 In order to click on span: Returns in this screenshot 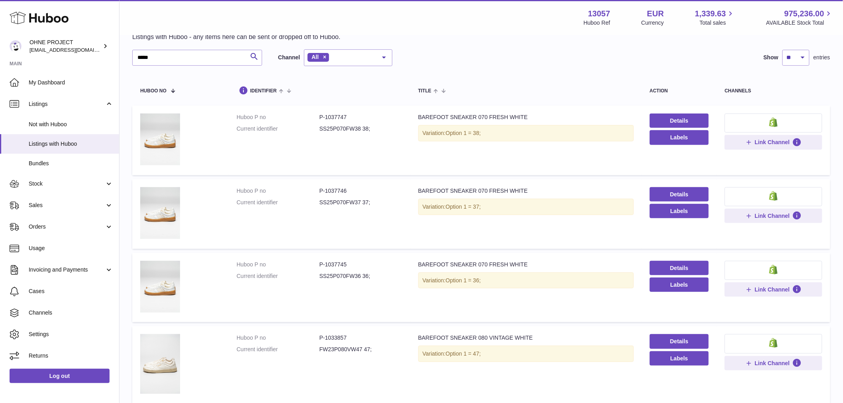, I will do `click(71, 356)`.